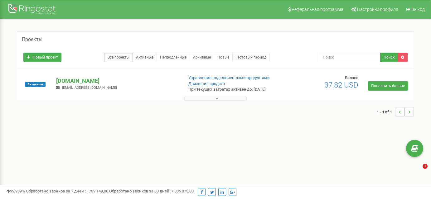 This screenshot has height=199, width=431. I want to click on a: Движение средств, so click(206, 84).